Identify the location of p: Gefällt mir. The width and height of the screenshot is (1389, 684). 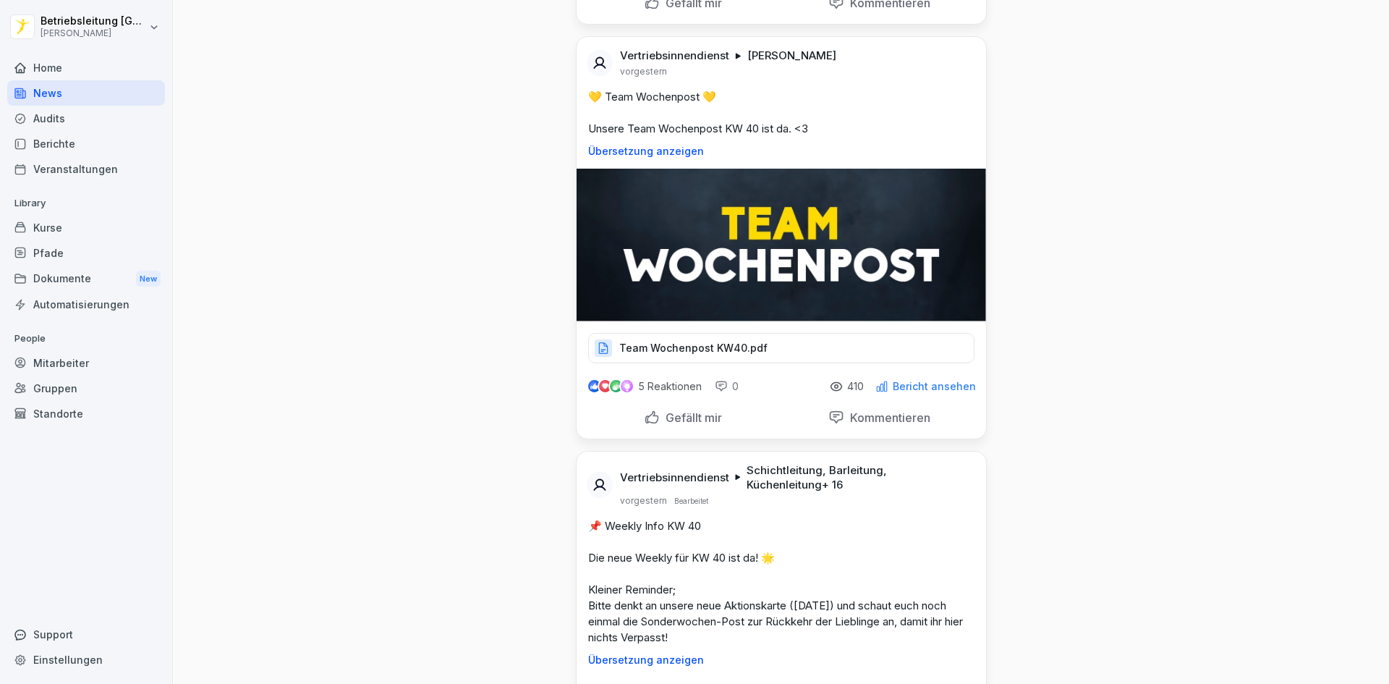
(691, 418).